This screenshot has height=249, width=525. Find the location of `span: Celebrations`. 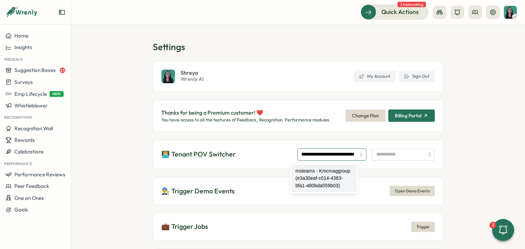

span: Celebrations is located at coordinates (29, 152).